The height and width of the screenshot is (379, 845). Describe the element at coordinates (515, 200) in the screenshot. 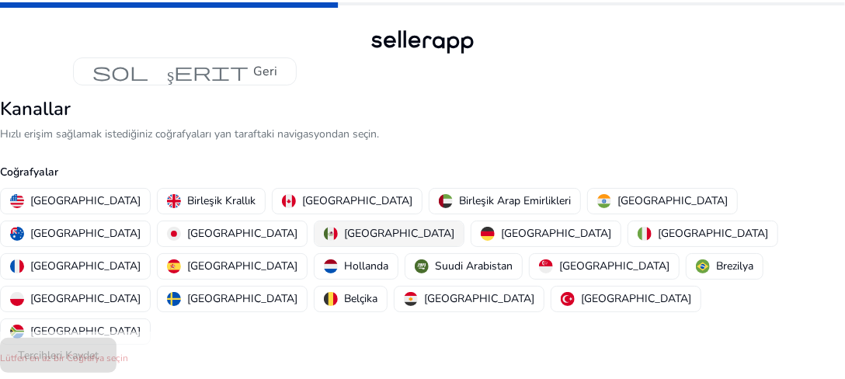

I see `font: Birleşik Arap Emirlikleri` at that location.